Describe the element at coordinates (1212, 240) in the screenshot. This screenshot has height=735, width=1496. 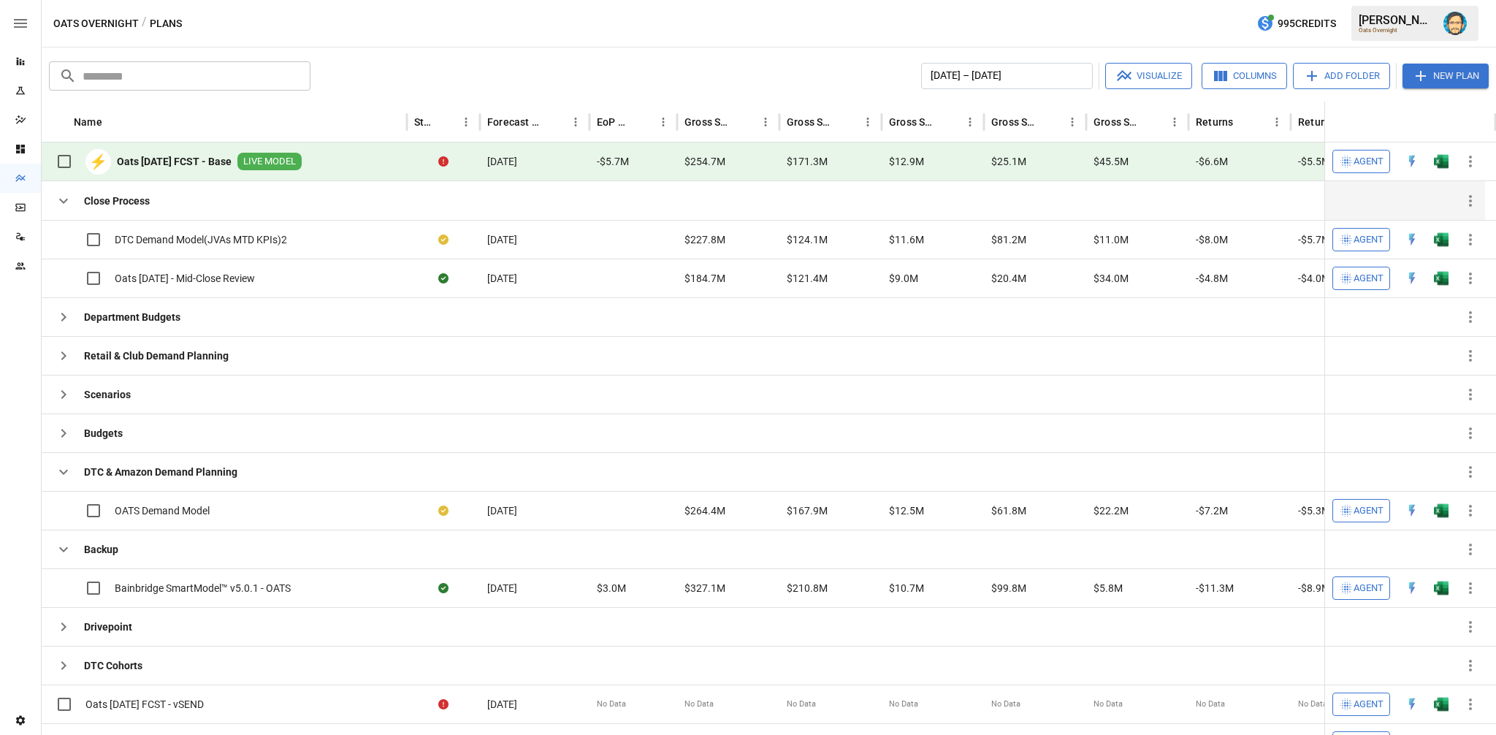
I see `span: -$8.0M` at that location.